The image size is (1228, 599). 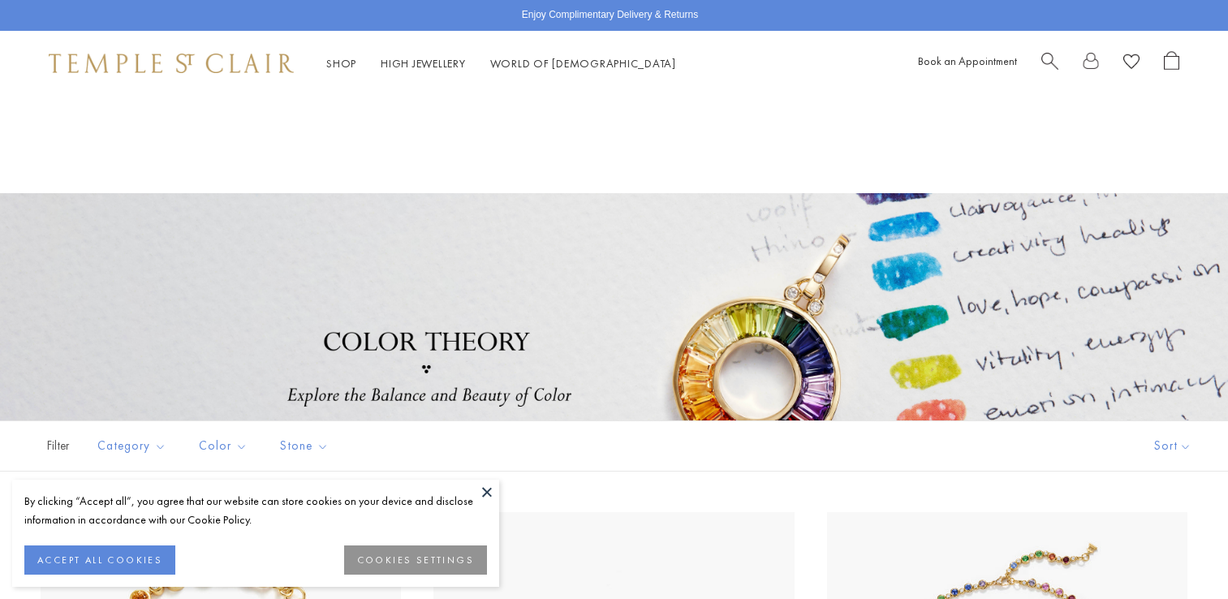 I want to click on div: By clicking “Accept all”, you agree that our website can store cookies on your device and disclos..., so click(x=256, y=511).